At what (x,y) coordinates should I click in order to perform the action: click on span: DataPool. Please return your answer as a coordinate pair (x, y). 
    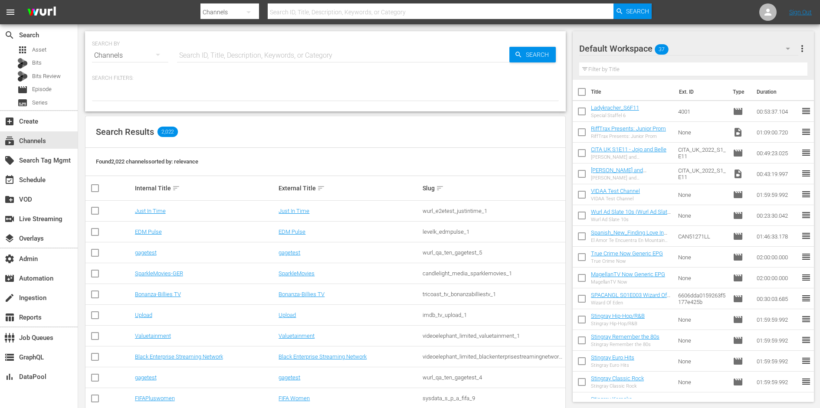
    Looking at the image, I should click on (10, 377).